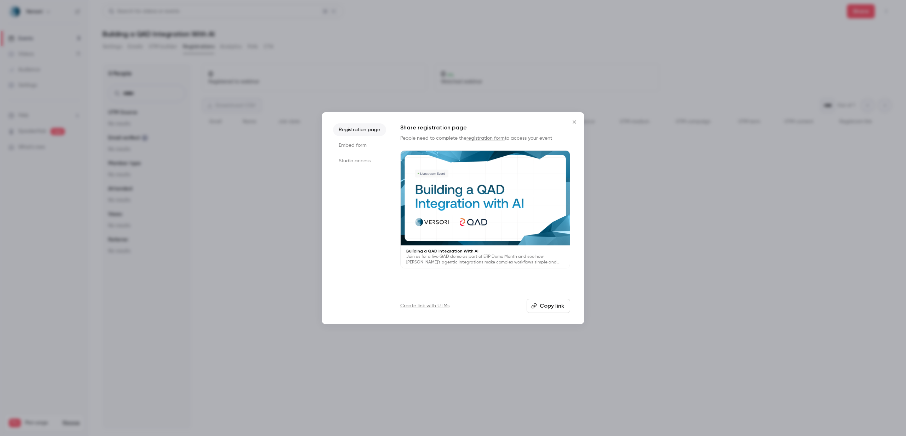 The image size is (906, 436). I want to click on li: Studio access, so click(359, 161).